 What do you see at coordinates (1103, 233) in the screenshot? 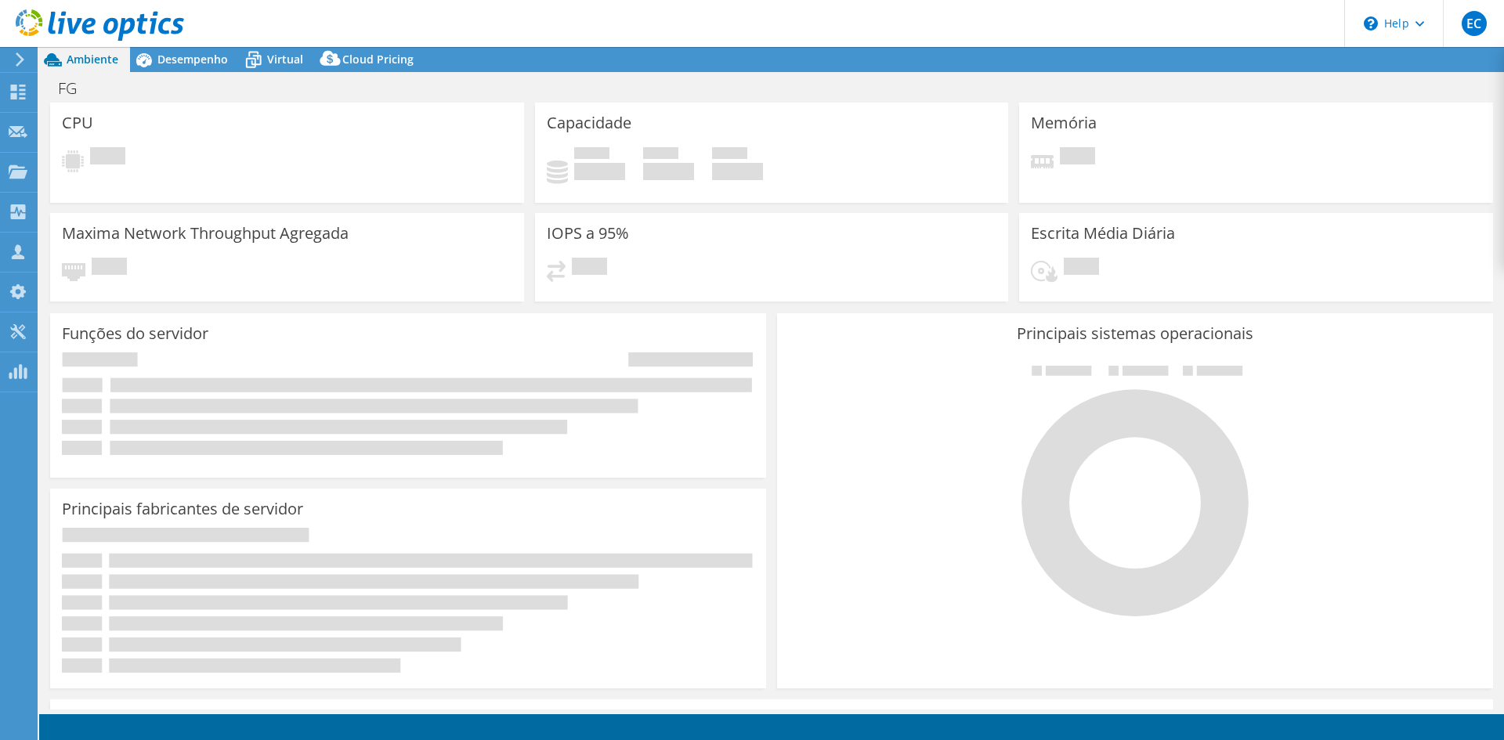
I see `h3: Escrita Média Diária` at bounding box center [1103, 233].